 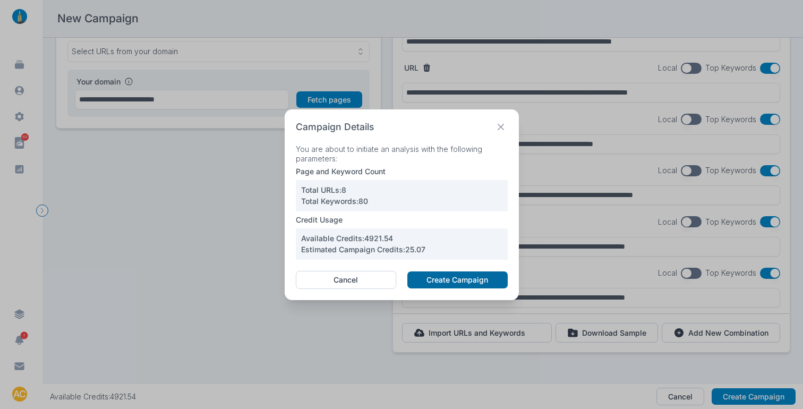 What do you see at coordinates (401, 249) in the screenshot?
I see `p: Estimated Campaign Credits: 25.07` at bounding box center [401, 249].